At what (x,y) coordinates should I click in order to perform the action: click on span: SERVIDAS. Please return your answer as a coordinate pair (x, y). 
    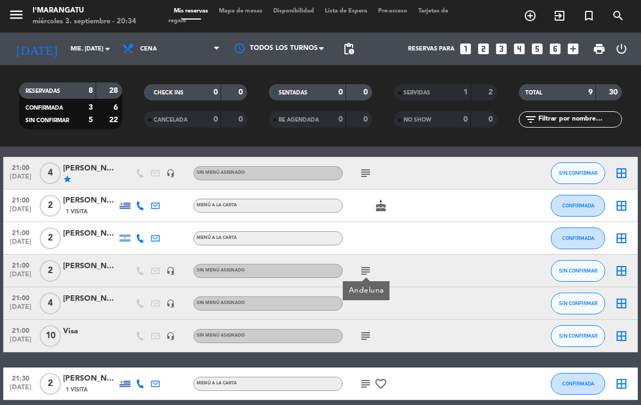
    Looking at the image, I should click on (417, 93).